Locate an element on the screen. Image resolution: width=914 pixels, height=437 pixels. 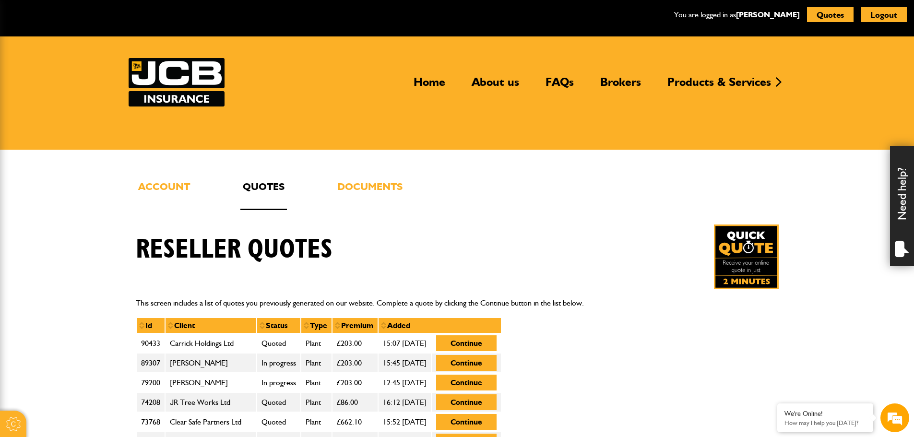
img: JCB Insurance Services logo is located at coordinates (176, 82).